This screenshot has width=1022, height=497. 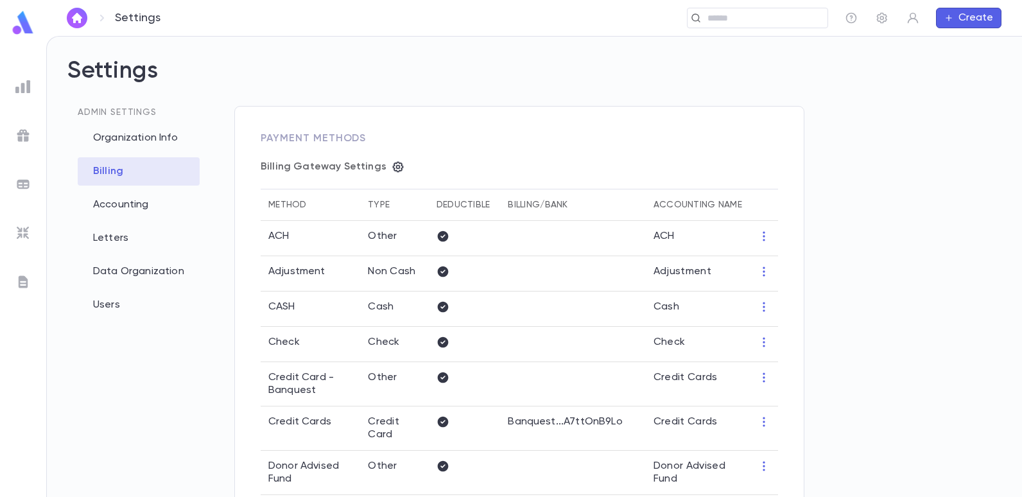 What do you see at coordinates (394, 205) in the screenshot?
I see `th: Type` at bounding box center [394, 205].